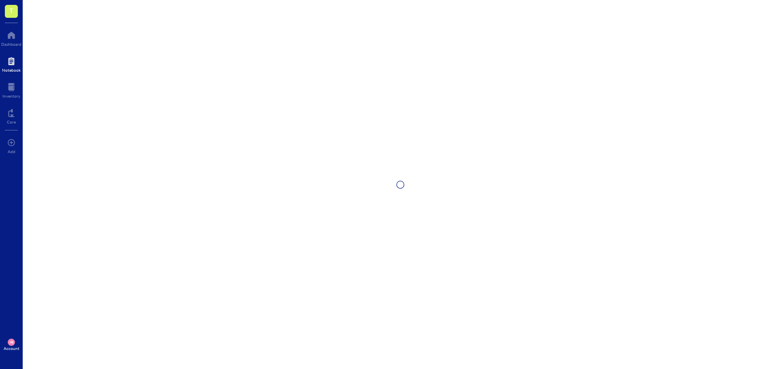 This screenshot has width=778, height=369. Describe the element at coordinates (11, 152) in the screenshot. I see `div: Add` at that location.